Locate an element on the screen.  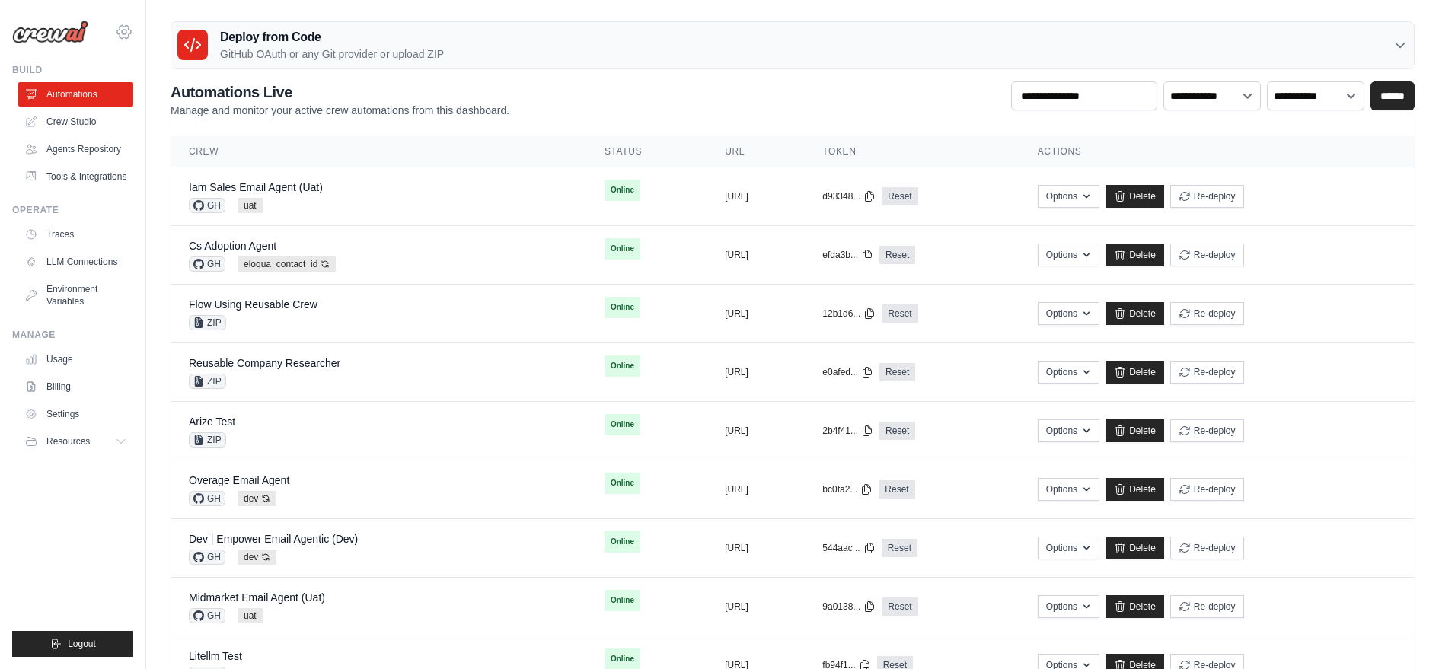
a: Cs Adoption Agent is located at coordinates (232, 246).